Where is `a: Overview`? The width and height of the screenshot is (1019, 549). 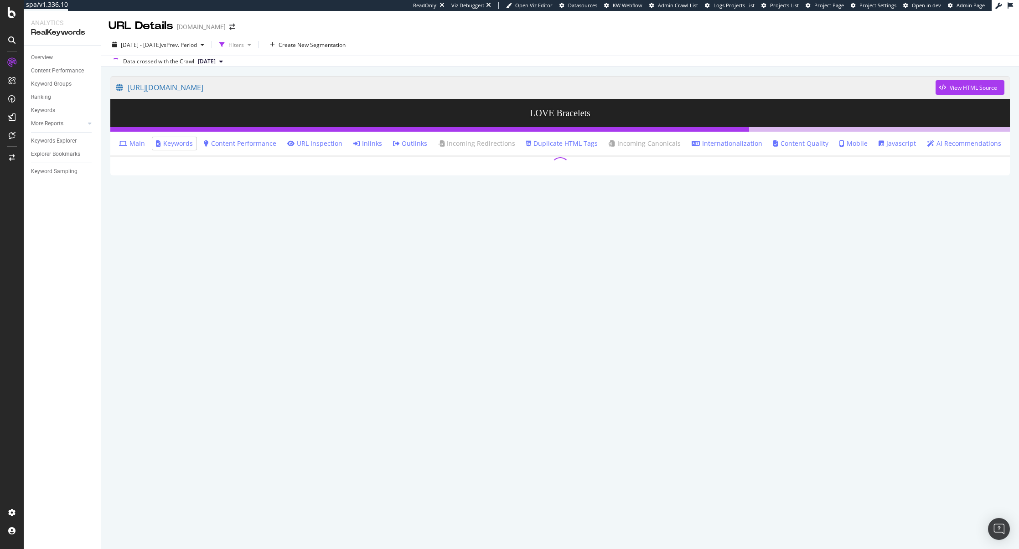
a: Overview is located at coordinates (62, 57).